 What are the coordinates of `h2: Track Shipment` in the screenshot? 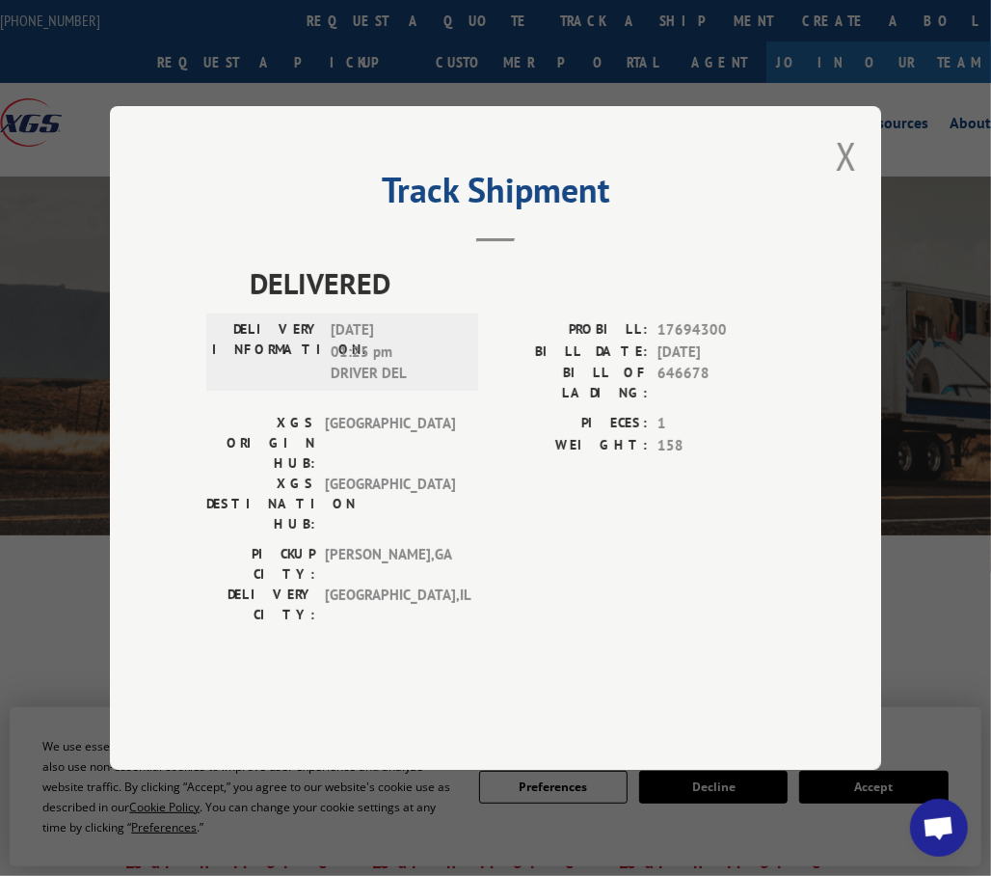 It's located at (496, 195).